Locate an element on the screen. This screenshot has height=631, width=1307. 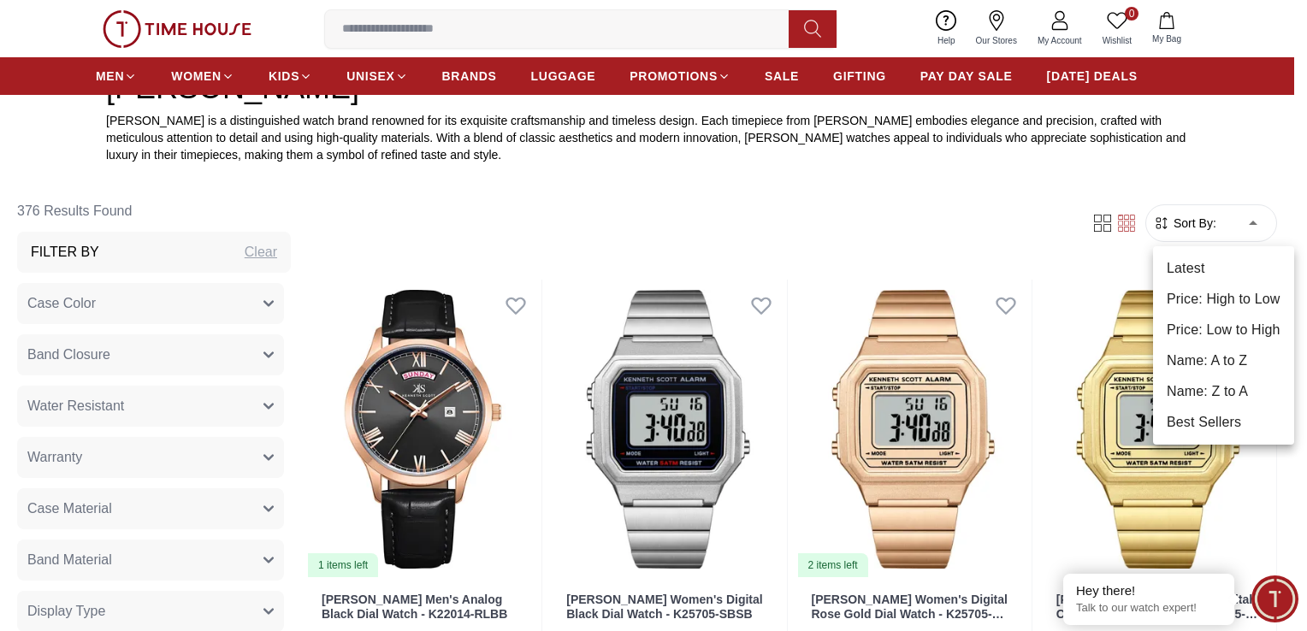
p: Talk to our watch expert! is located at coordinates (1149, 608).